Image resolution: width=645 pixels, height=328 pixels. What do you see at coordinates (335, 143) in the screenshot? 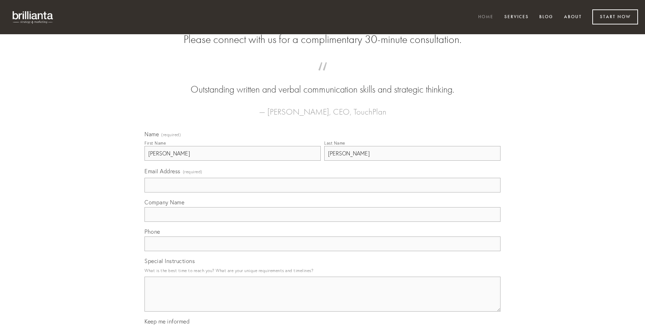
I see `div: Last Name` at bounding box center [335, 143].